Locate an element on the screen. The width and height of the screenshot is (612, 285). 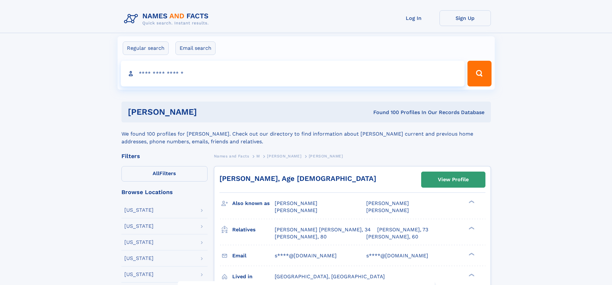
h3: Email is located at coordinates (253, 256).